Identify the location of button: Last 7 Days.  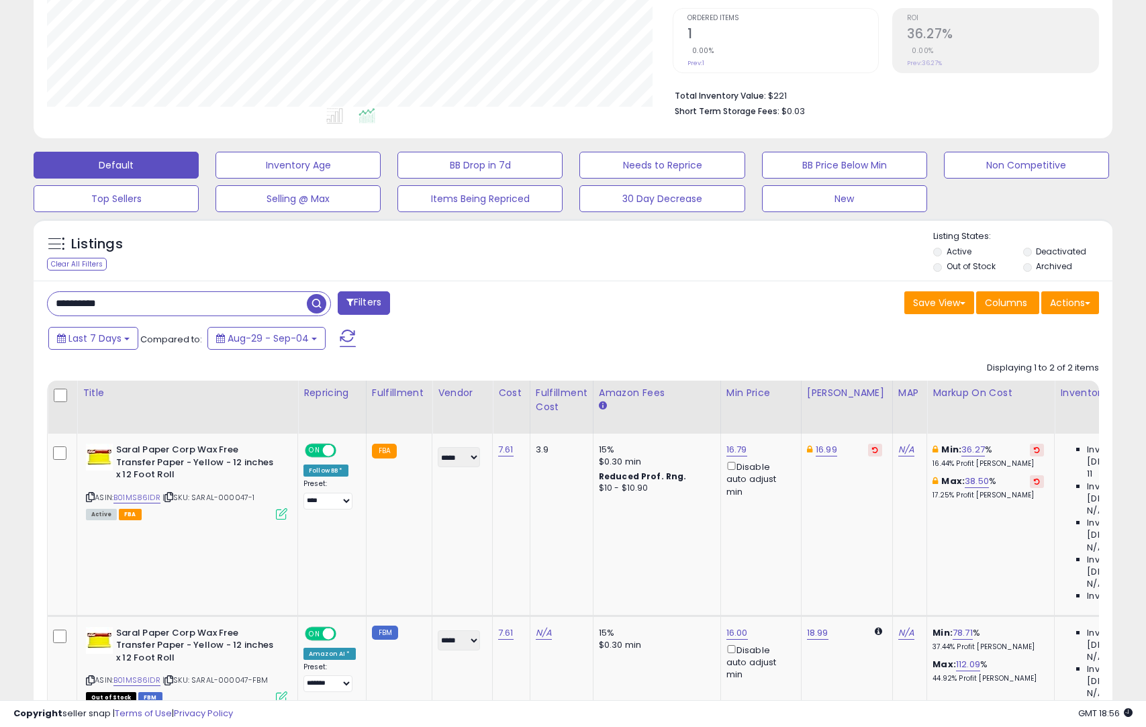
(93, 338).